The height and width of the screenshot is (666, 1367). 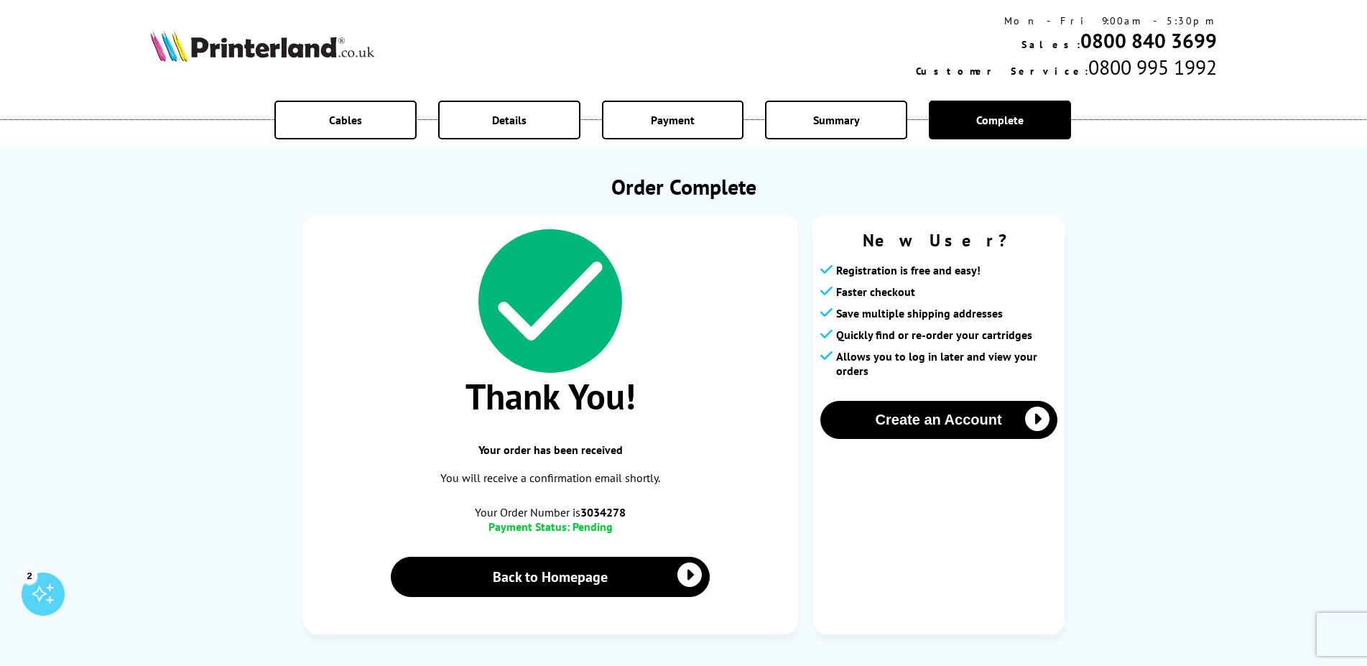 What do you see at coordinates (1051, 45) in the screenshot?
I see `span: Sales:` at bounding box center [1051, 45].